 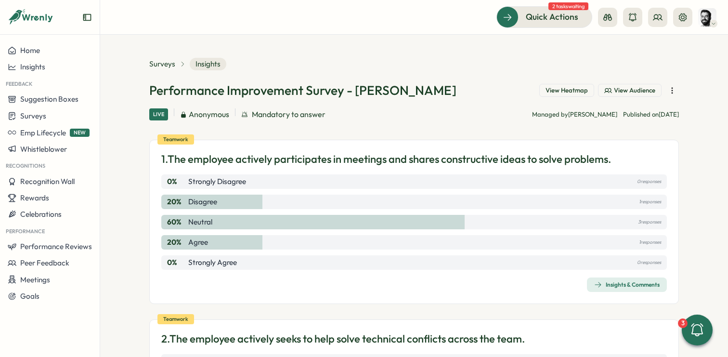 I want to click on span: Mandatory to answer, so click(x=288, y=114).